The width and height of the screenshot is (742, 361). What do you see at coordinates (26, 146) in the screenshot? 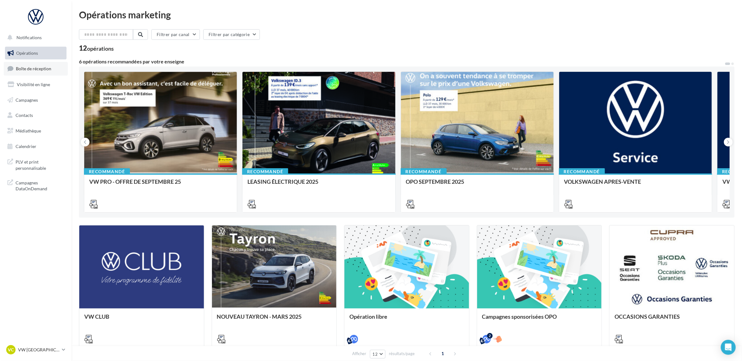
I see `span: Calendrier` at bounding box center [26, 146].